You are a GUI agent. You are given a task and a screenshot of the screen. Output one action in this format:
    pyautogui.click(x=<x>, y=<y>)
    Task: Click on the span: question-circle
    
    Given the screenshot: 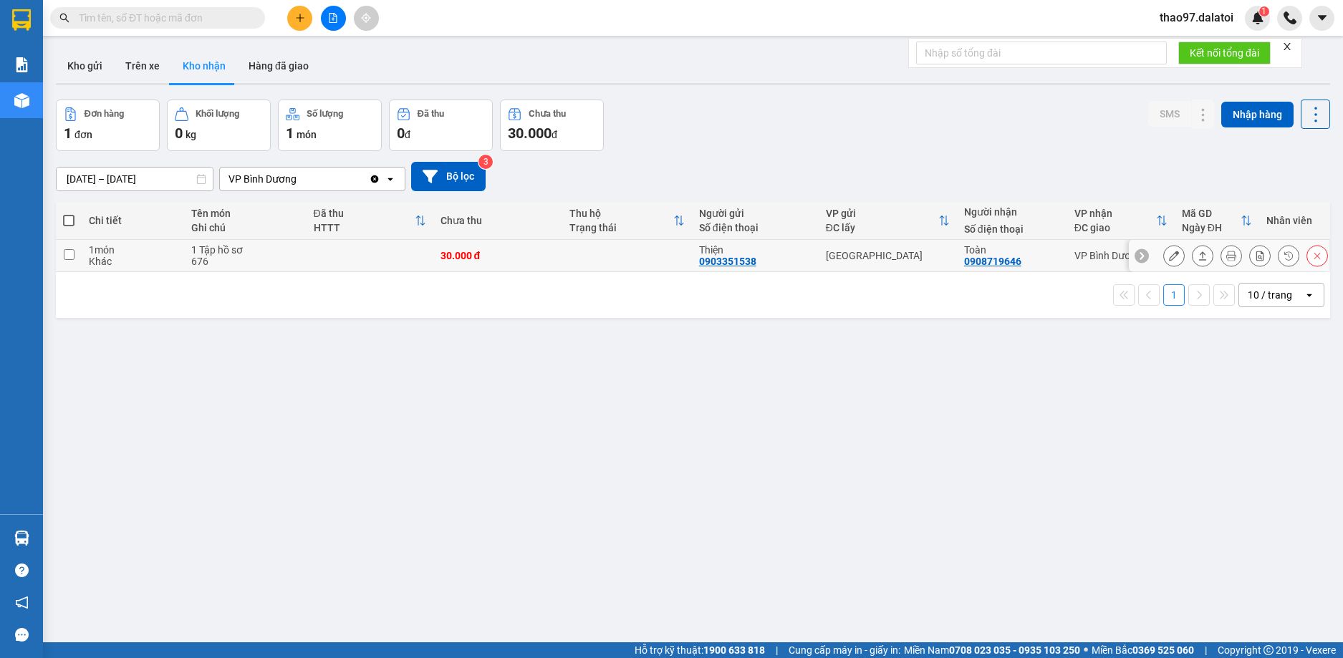 What is the action you would take?
    pyautogui.click(x=21, y=570)
    